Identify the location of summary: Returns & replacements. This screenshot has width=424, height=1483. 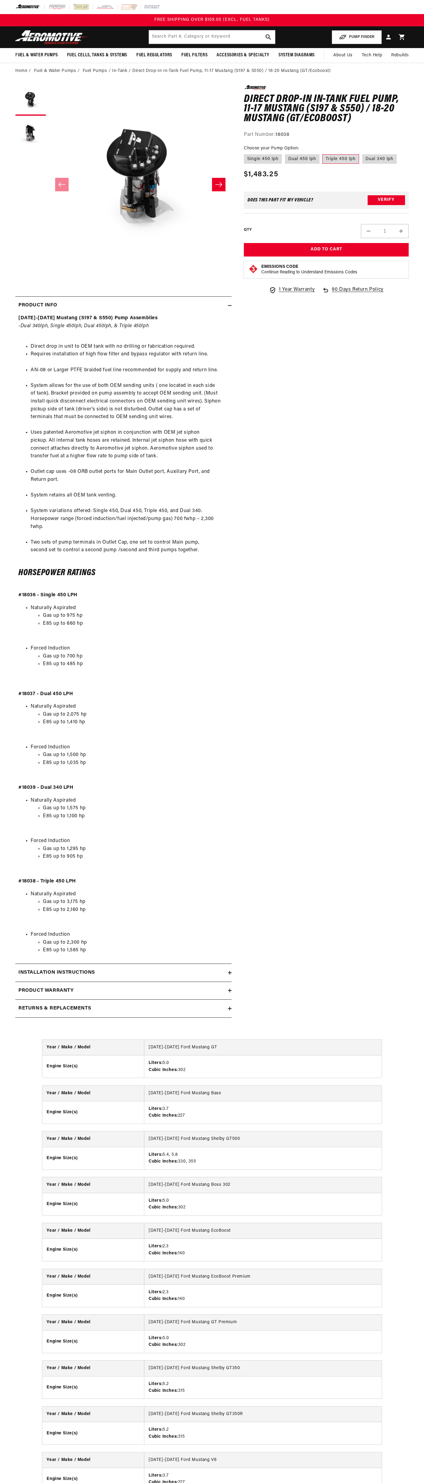
(123, 1009).